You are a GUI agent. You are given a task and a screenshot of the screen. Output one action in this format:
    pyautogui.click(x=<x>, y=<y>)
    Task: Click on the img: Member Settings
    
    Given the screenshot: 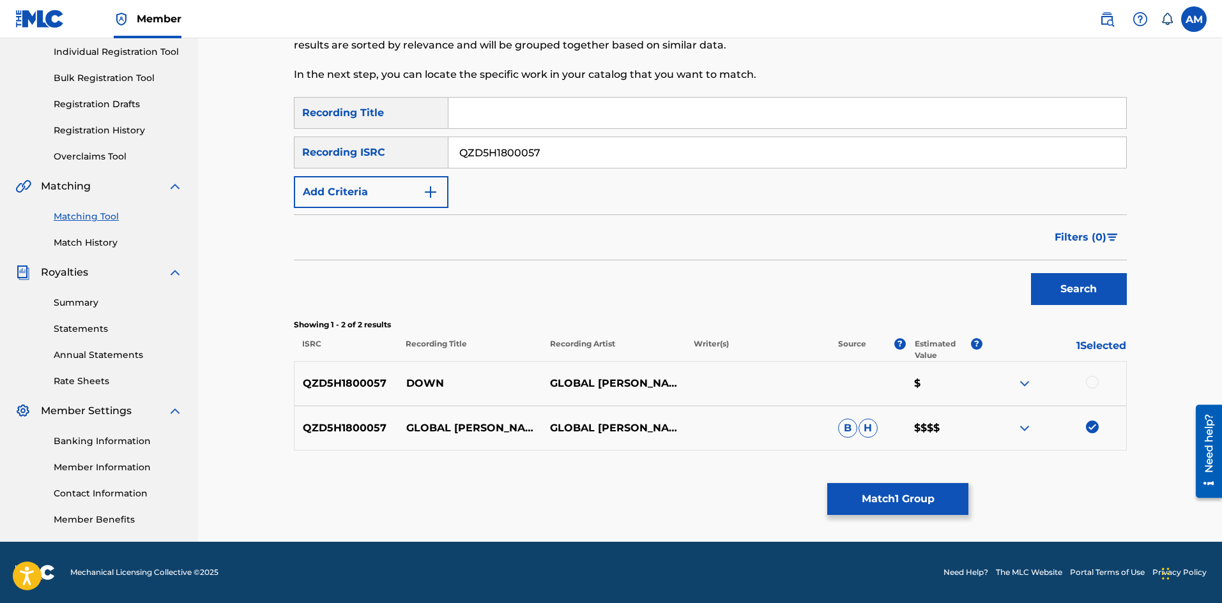 What is the action you would take?
    pyautogui.click(x=23, y=411)
    